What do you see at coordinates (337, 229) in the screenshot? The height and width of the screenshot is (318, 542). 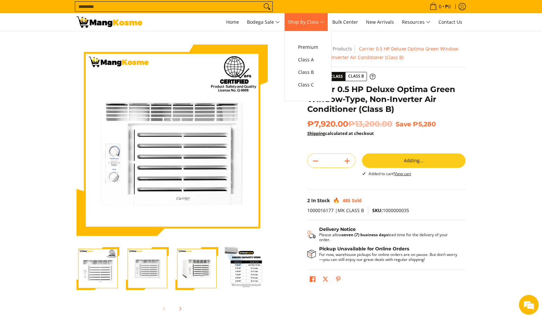 I see `strong: Delivery Notice` at bounding box center [337, 229].